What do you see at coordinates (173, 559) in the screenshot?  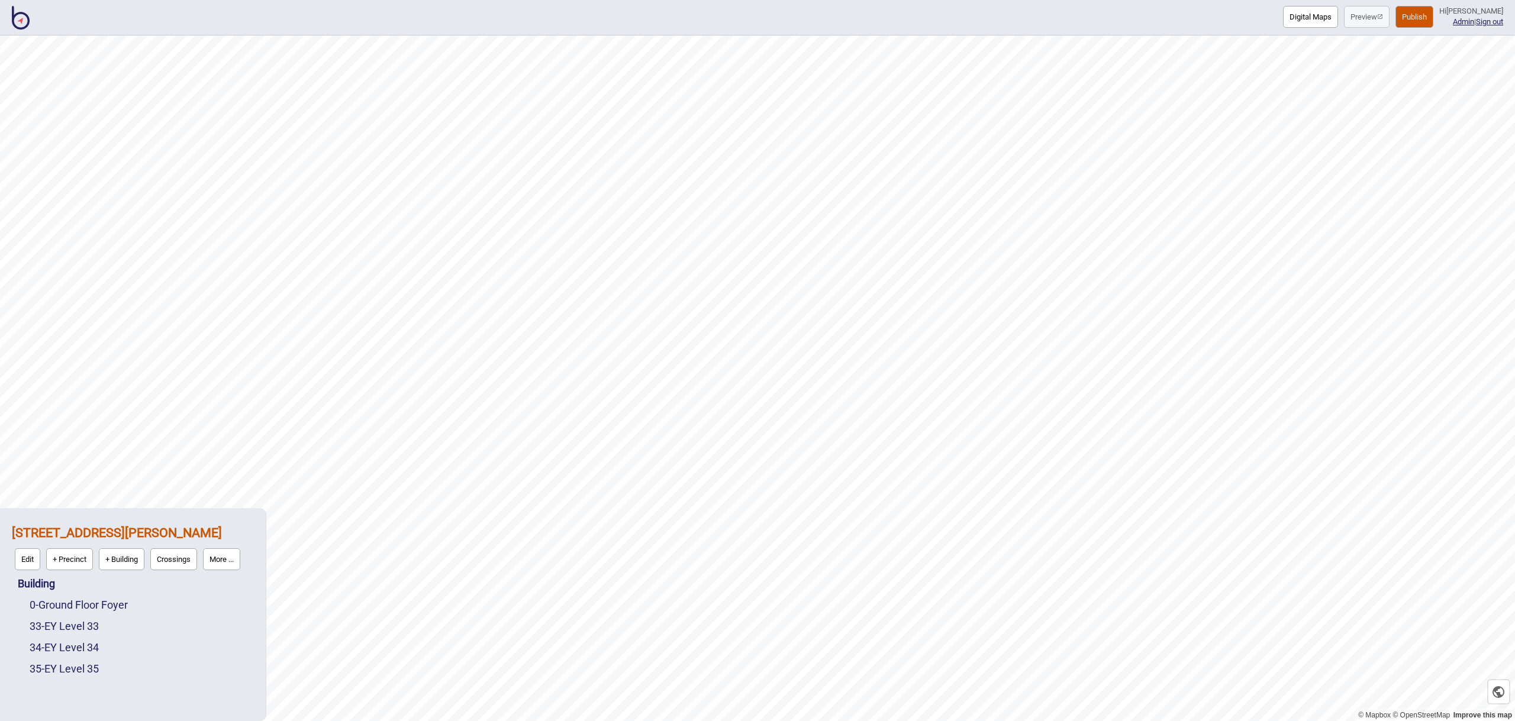 I see `a: Crossings` at bounding box center [173, 559].